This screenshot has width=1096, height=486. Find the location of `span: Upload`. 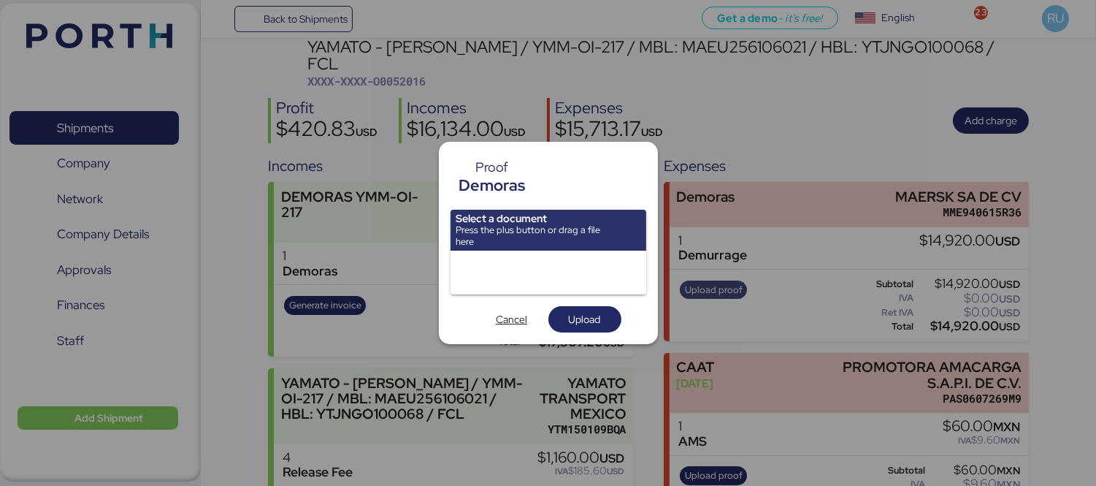

span: Upload is located at coordinates (585, 319).